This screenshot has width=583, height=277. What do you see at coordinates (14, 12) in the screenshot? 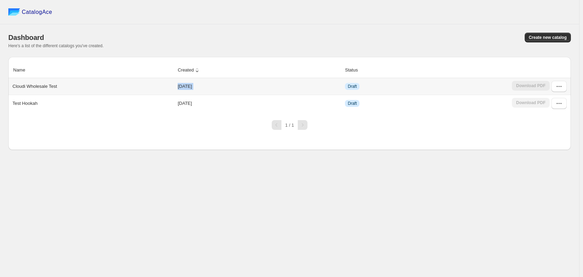
I see `img: catalog ace` at bounding box center [14, 12].